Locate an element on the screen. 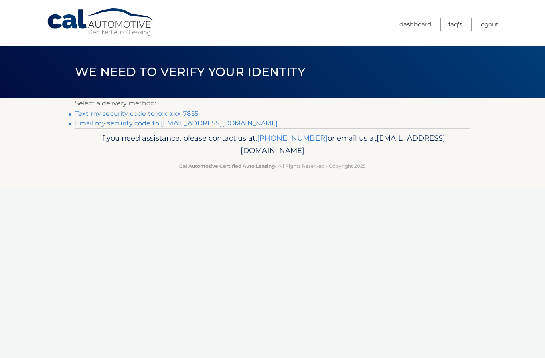 This screenshot has height=358, width=545. a: Cal Automotive is located at coordinates (101, 22).